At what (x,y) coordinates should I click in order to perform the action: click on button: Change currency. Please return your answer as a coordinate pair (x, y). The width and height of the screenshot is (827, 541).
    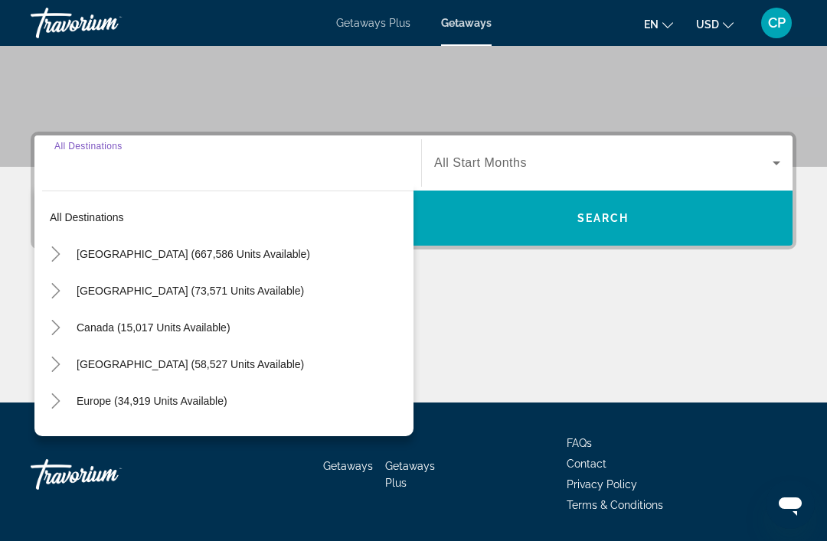
    Looking at the image, I should click on (714, 24).